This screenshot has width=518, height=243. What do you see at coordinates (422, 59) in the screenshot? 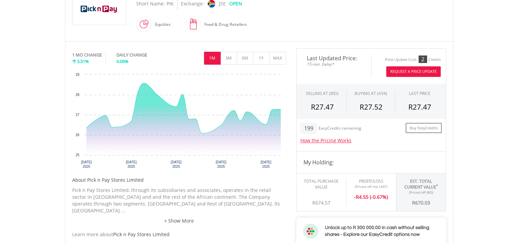
I see `div: 2` at bounding box center [422, 59].